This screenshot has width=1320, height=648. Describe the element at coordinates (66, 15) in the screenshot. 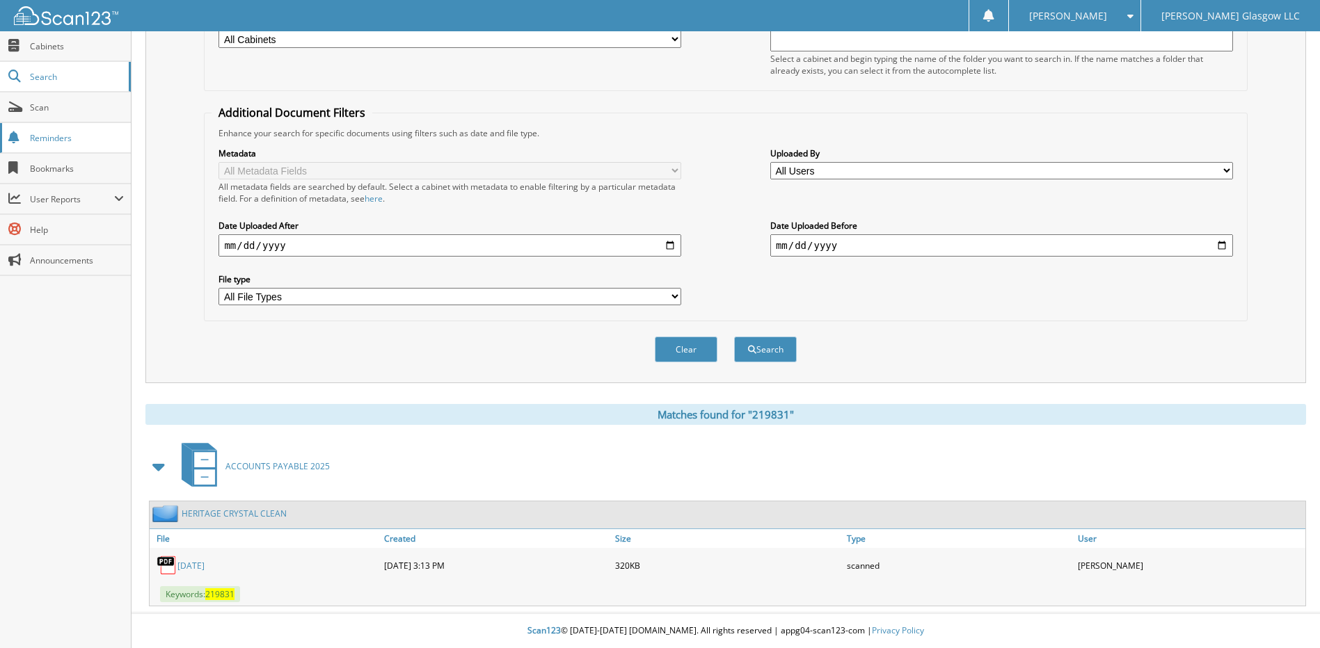

I see `img: scan123-logo-white.svg` at that location.